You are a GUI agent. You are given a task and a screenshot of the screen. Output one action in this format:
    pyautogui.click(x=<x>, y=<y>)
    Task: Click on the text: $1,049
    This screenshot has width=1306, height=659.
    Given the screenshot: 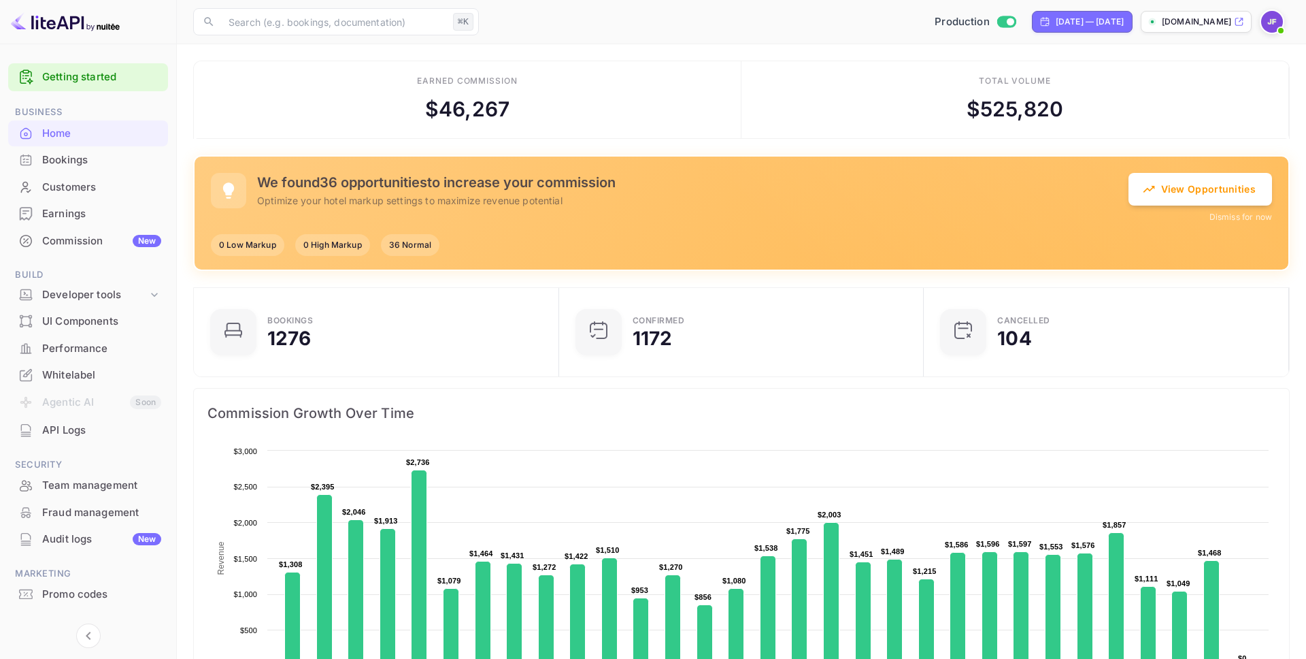 What is the action you would take?
    pyautogui.click(x=1179, y=583)
    